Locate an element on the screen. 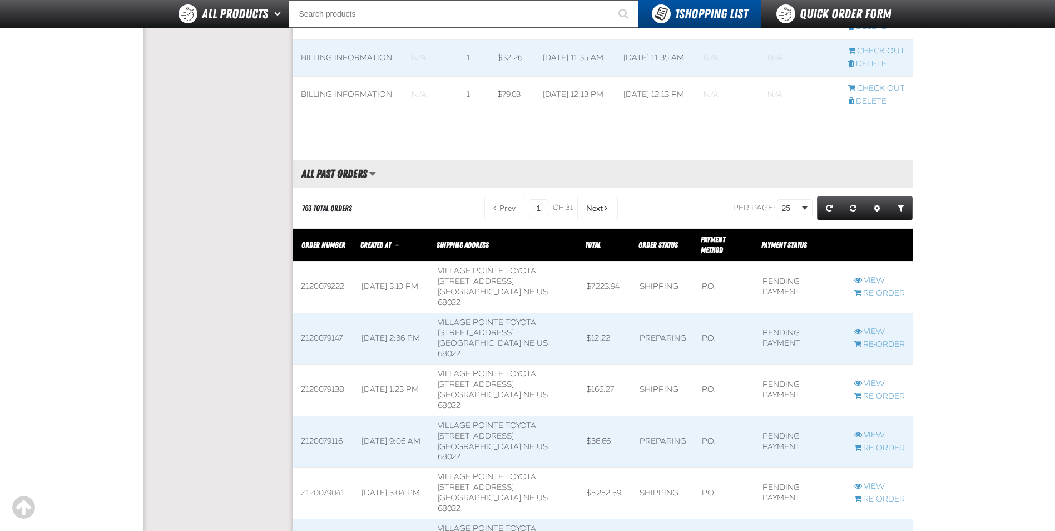 Image resolution: width=1055 pixels, height=531 pixels. div: 763 Total Orders is located at coordinates (327, 208).